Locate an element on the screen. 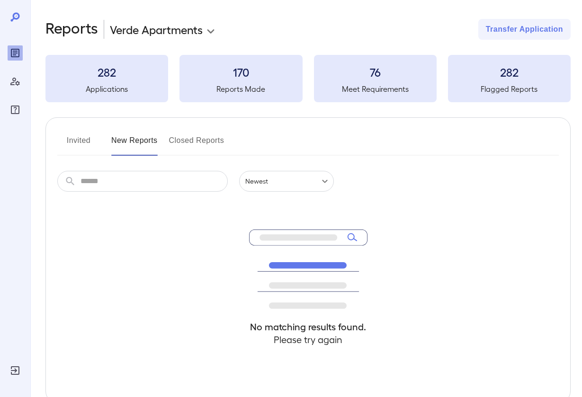  button: New Reports is located at coordinates (134, 144).